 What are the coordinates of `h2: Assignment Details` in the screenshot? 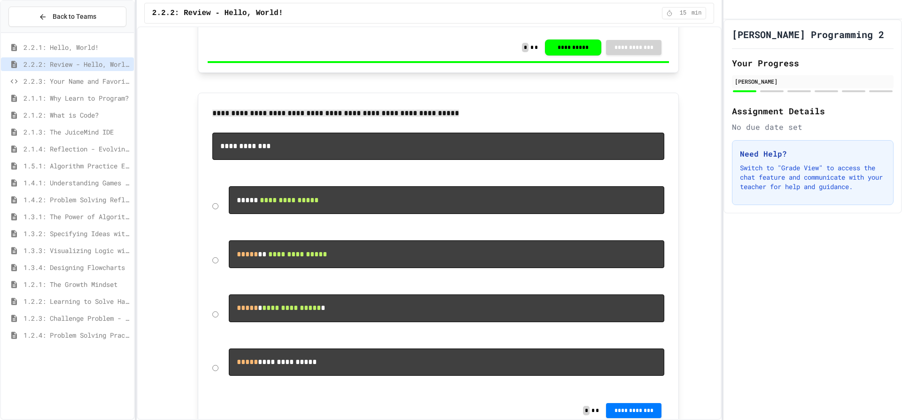 It's located at (813, 111).